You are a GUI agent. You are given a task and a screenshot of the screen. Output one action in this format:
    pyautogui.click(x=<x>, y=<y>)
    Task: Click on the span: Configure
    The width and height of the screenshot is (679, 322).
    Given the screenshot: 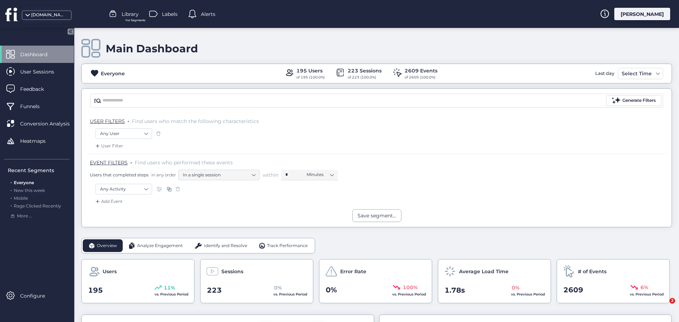 What is the action you would take?
    pyautogui.click(x=38, y=296)
    